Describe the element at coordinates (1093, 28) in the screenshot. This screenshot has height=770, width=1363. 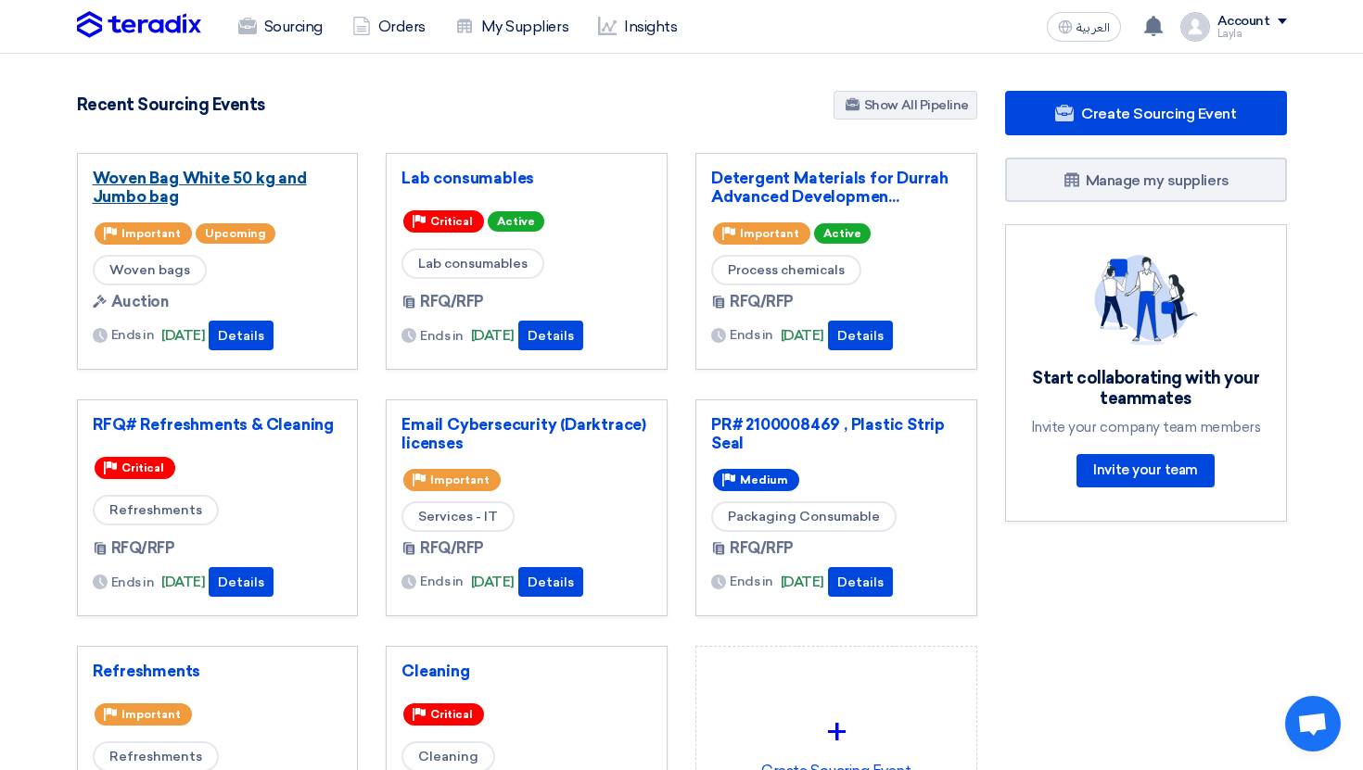
I see `span: العربية` at that location.